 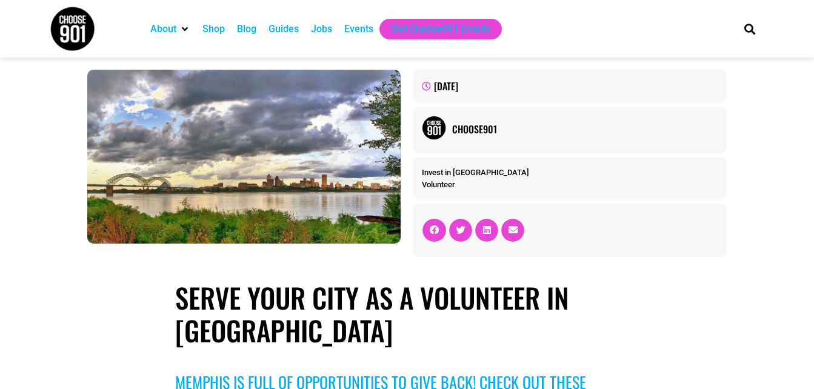 I want to click on div: Jobs, so click(x=321, y=29).